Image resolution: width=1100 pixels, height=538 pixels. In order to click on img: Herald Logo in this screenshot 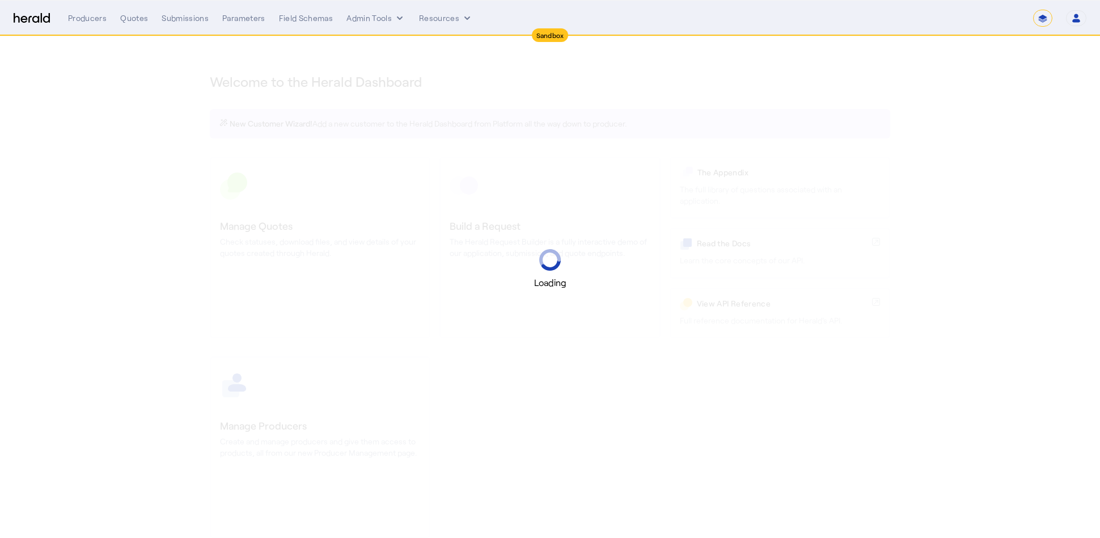, I will do `click(32, 18)`.